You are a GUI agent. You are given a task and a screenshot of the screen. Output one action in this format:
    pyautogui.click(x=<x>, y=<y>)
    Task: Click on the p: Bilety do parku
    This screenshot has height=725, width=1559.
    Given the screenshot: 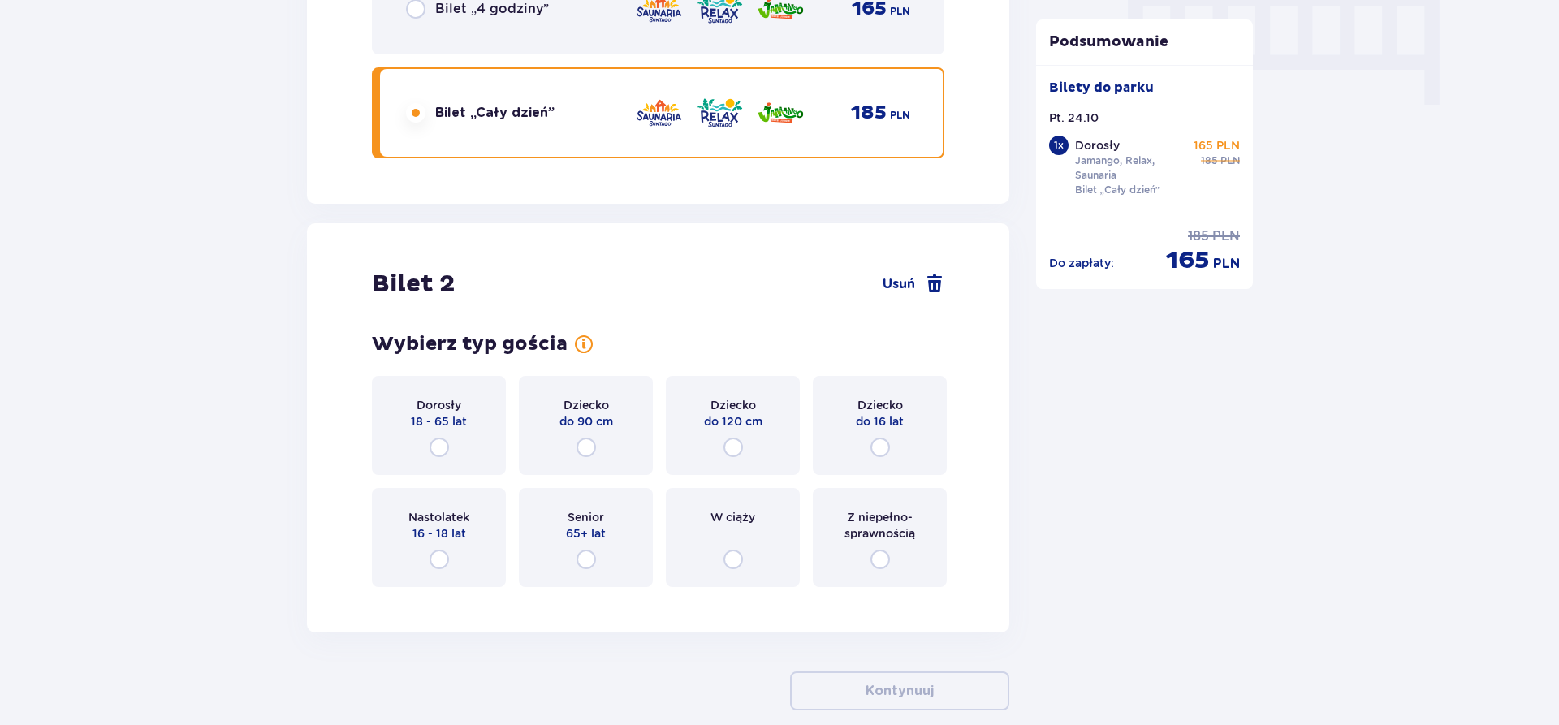 What is the action you would take?
    pyautogui.click(x=1101, y=88)
    